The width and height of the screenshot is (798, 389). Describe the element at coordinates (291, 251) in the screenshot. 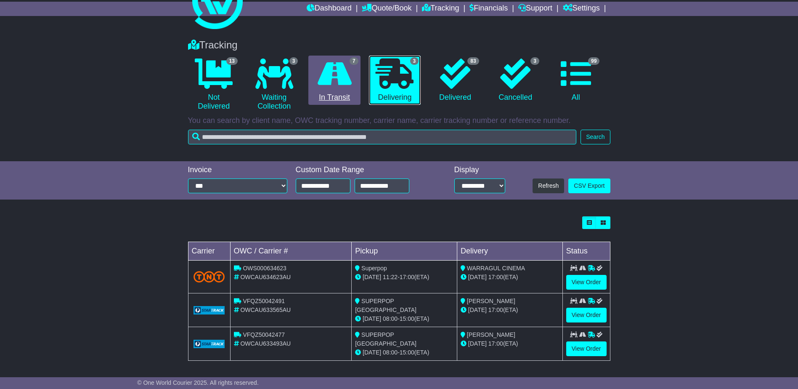

I see `td: OWC / Carrier #` at that location.